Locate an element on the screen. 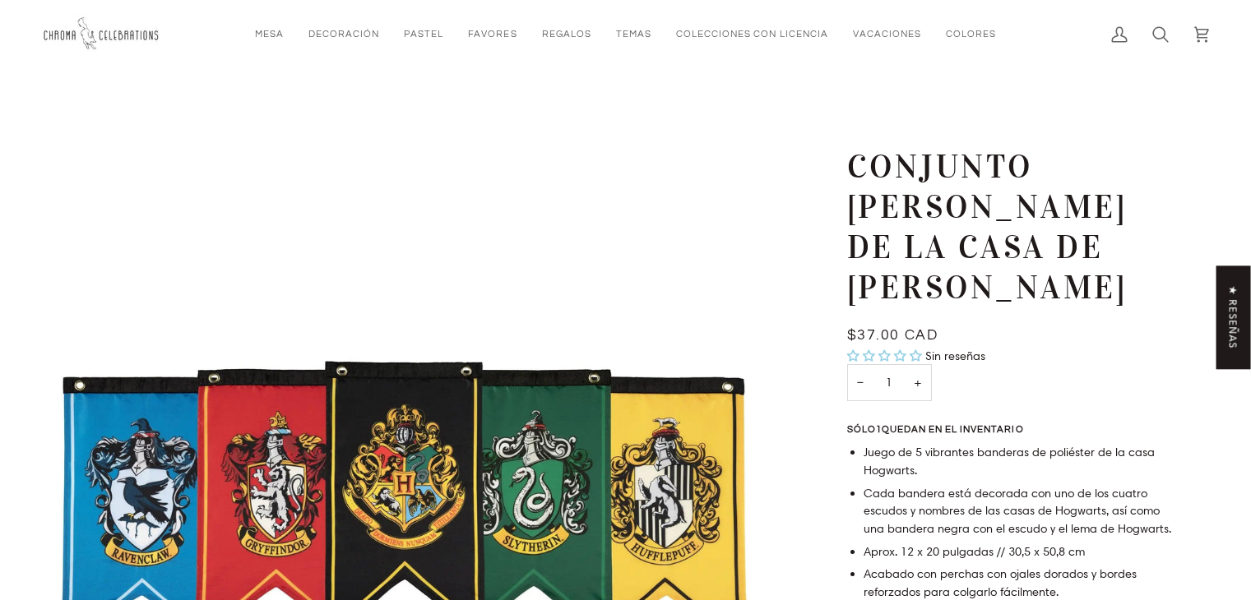  span: Mesa is located at coordinates (269, 34).